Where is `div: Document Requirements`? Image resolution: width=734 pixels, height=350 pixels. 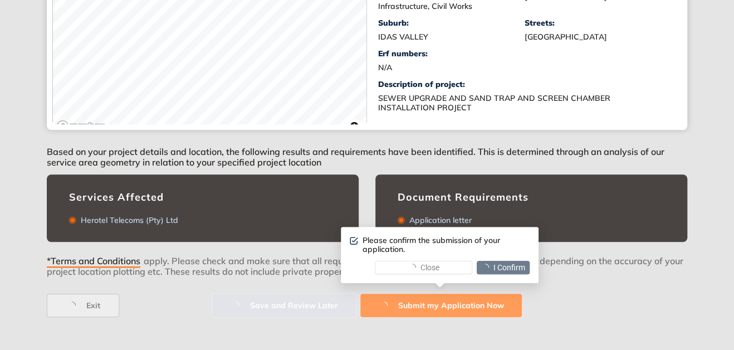 div: Document Requirements is located at coordinates (531, 197).